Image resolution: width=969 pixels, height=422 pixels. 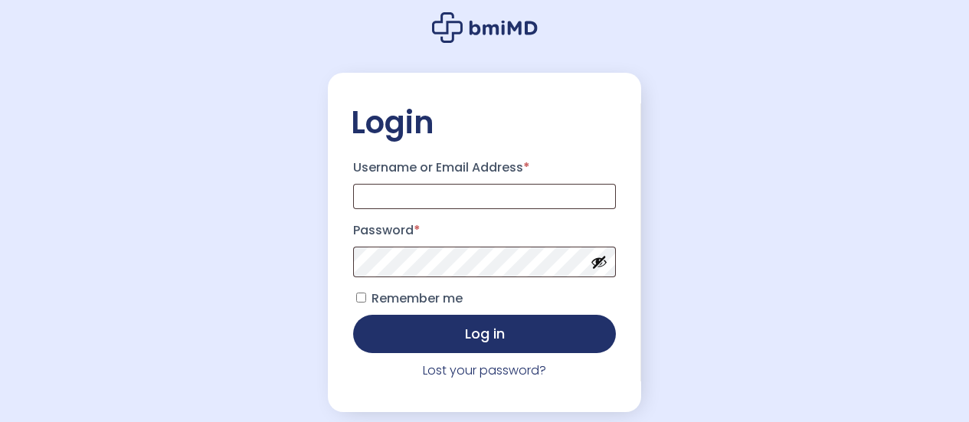 I want to click on button: Log in, so click(x=484, y=334).